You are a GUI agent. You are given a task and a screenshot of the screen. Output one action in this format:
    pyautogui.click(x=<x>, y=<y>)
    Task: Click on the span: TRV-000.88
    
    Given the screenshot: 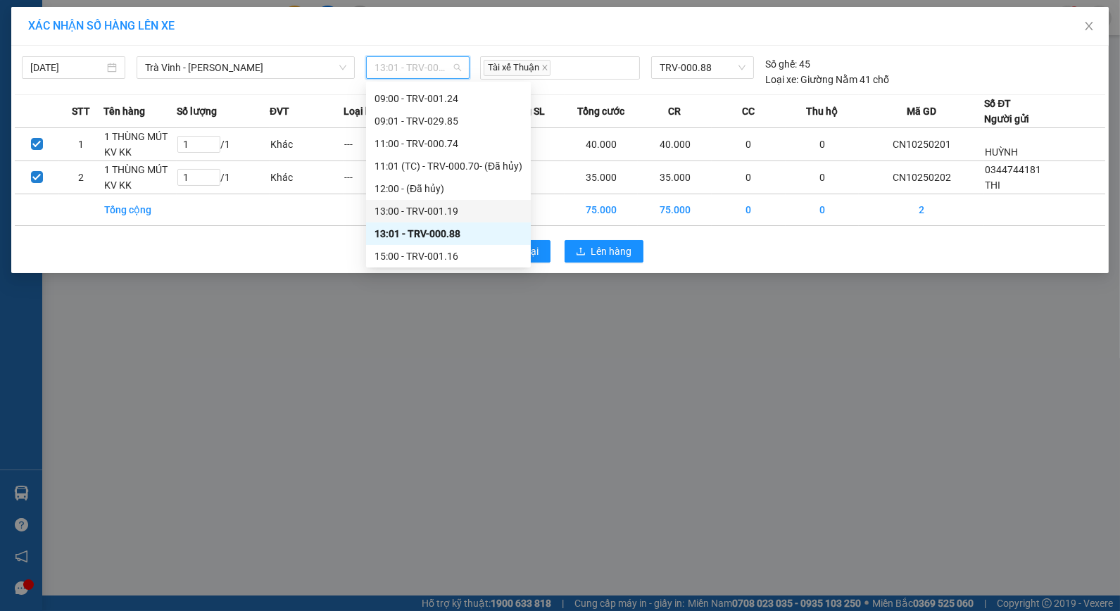 What is the action you would take?
    pyautogui.click(x=703, y=68)
    